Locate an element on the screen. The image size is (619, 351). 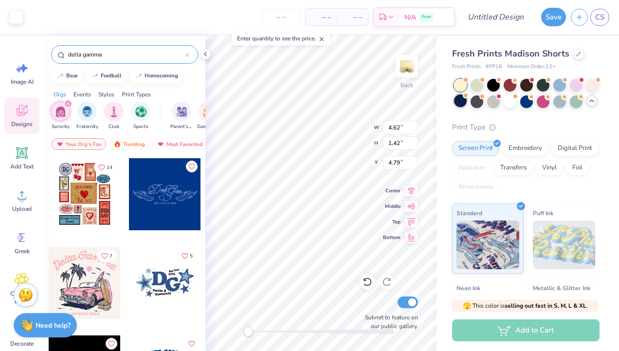
img: Sorority Image is located at coordinates (60, 112).